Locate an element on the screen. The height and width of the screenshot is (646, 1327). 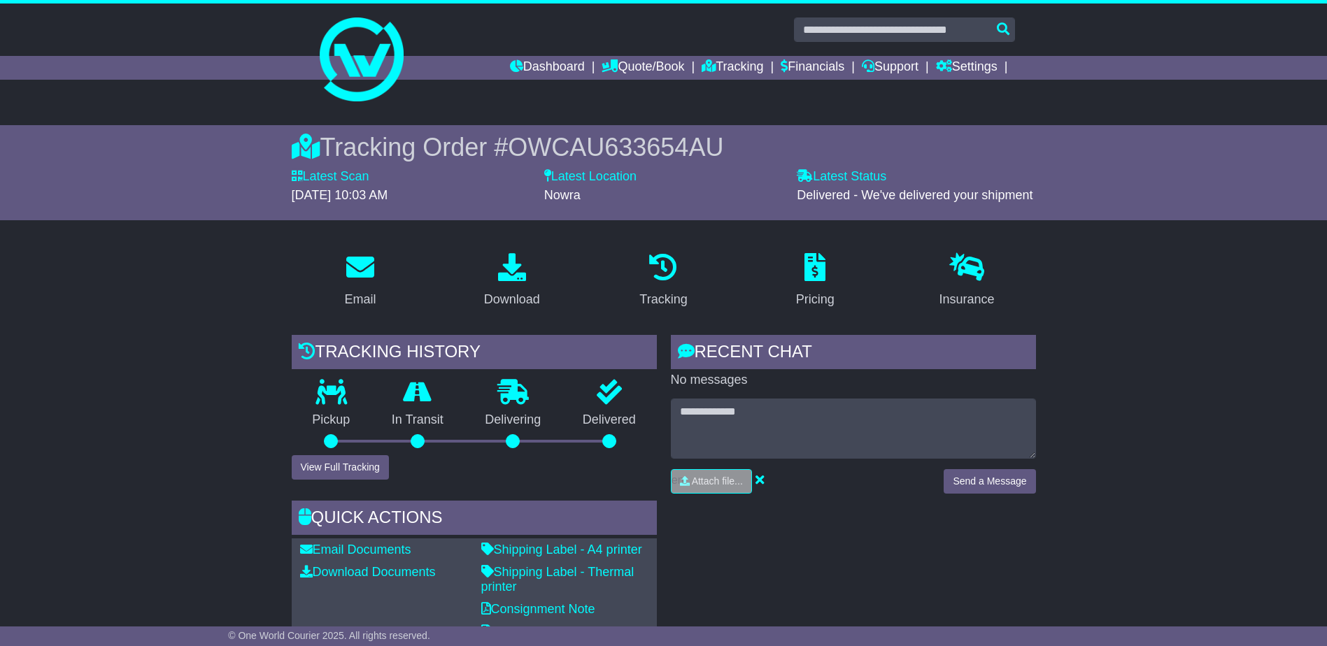
a: Insurance is located at coordinates (966, 281).